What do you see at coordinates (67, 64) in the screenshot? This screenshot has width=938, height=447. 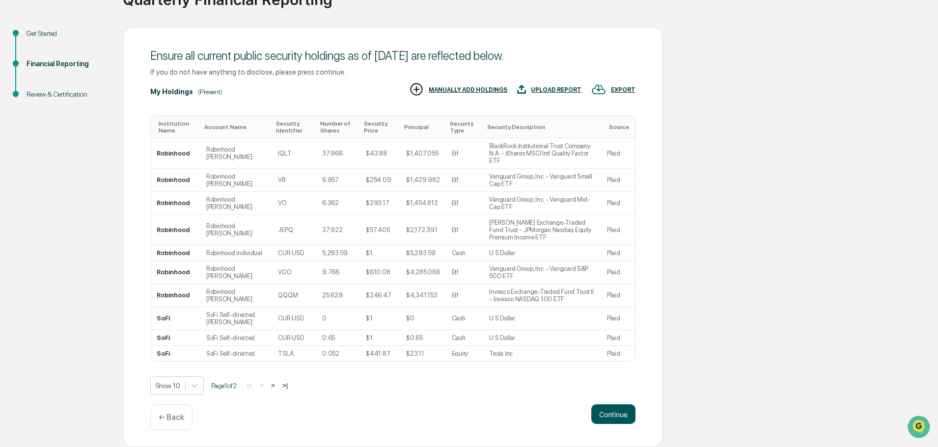 I see `div: Financial Reporting` at bounding box center [67, 64].